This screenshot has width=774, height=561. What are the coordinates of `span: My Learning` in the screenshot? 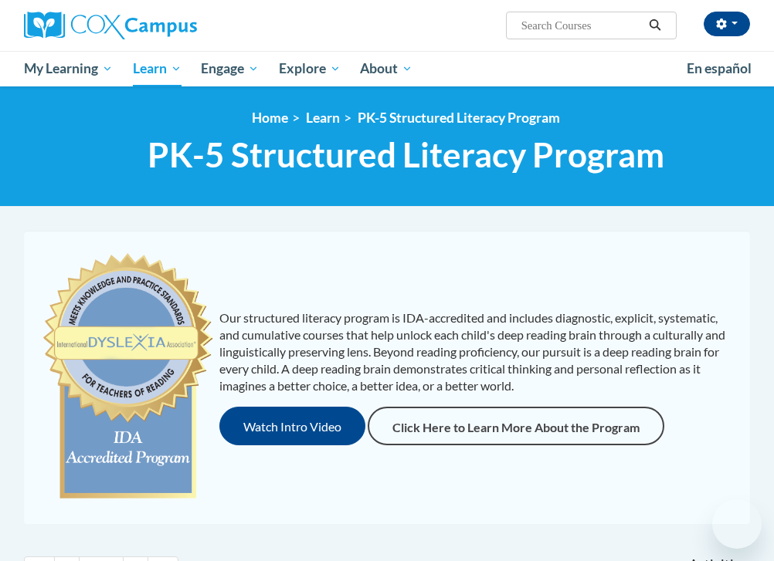 It's located at (68, 69).